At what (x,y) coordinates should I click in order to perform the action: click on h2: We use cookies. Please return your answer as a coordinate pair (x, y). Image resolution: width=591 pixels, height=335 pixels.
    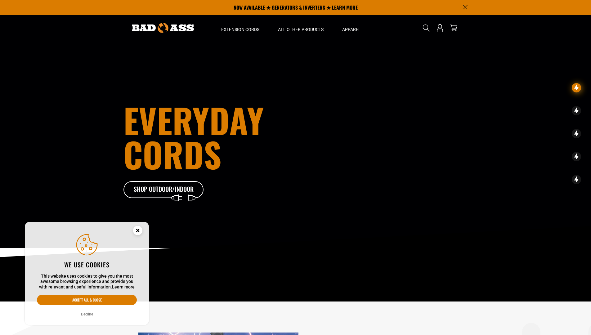
    Looking at the image, I should click on (87, 265).